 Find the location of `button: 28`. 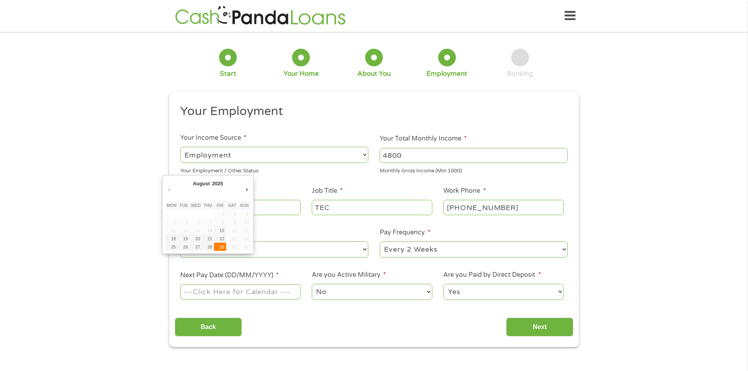

button: 28 is located at coordinates (208, 247).